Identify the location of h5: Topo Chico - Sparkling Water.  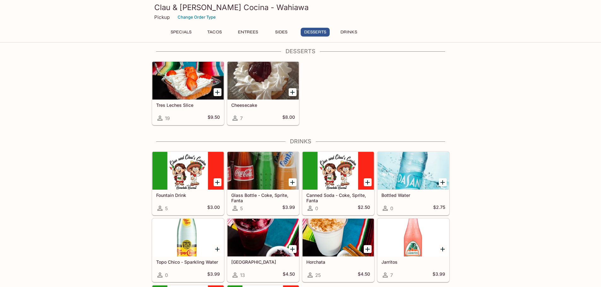
(188, 262).